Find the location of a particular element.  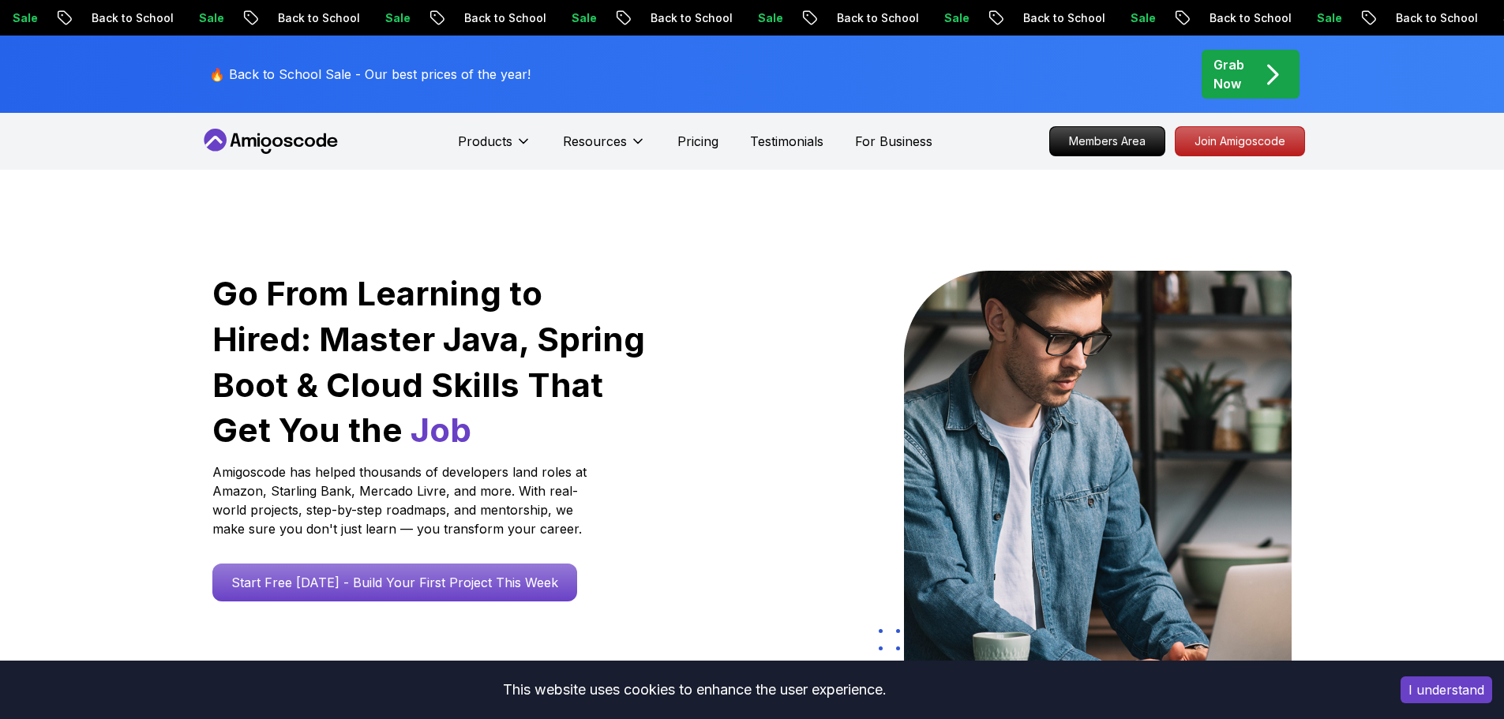

div: This website uses cookies to enhance the user experience. is located at coordinates (694, 690).